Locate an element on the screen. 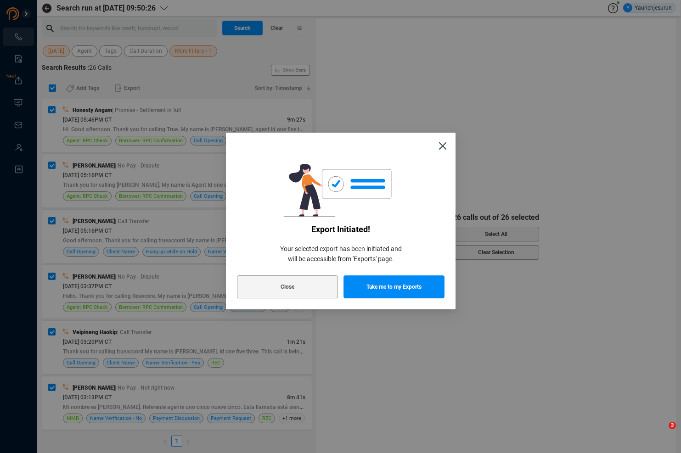  span: Close is located at coordinates (287, 287).